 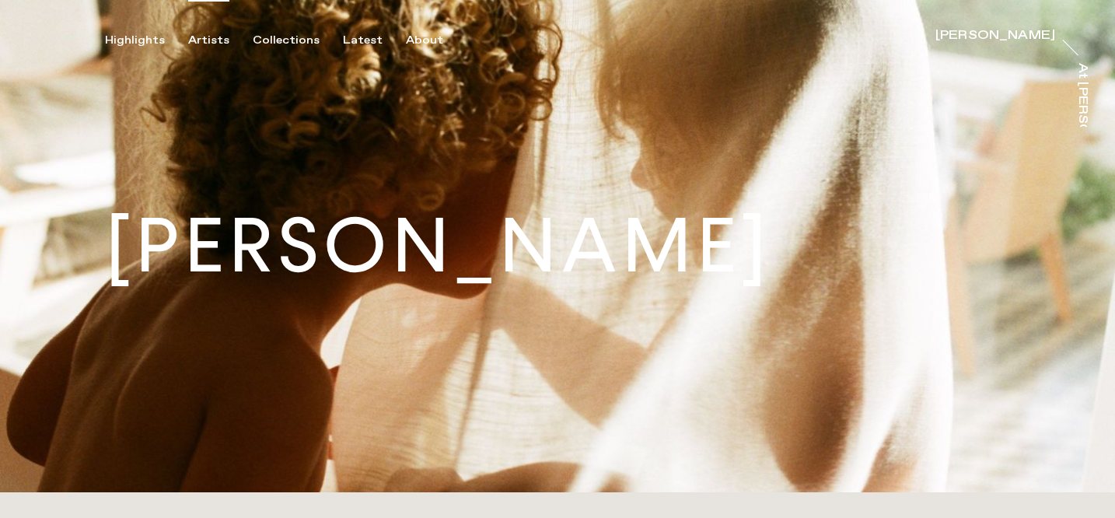 What do you see at coordinates (208, 40) in the screenshot?
I see `div: Artists` at bounding box center [208, 40].